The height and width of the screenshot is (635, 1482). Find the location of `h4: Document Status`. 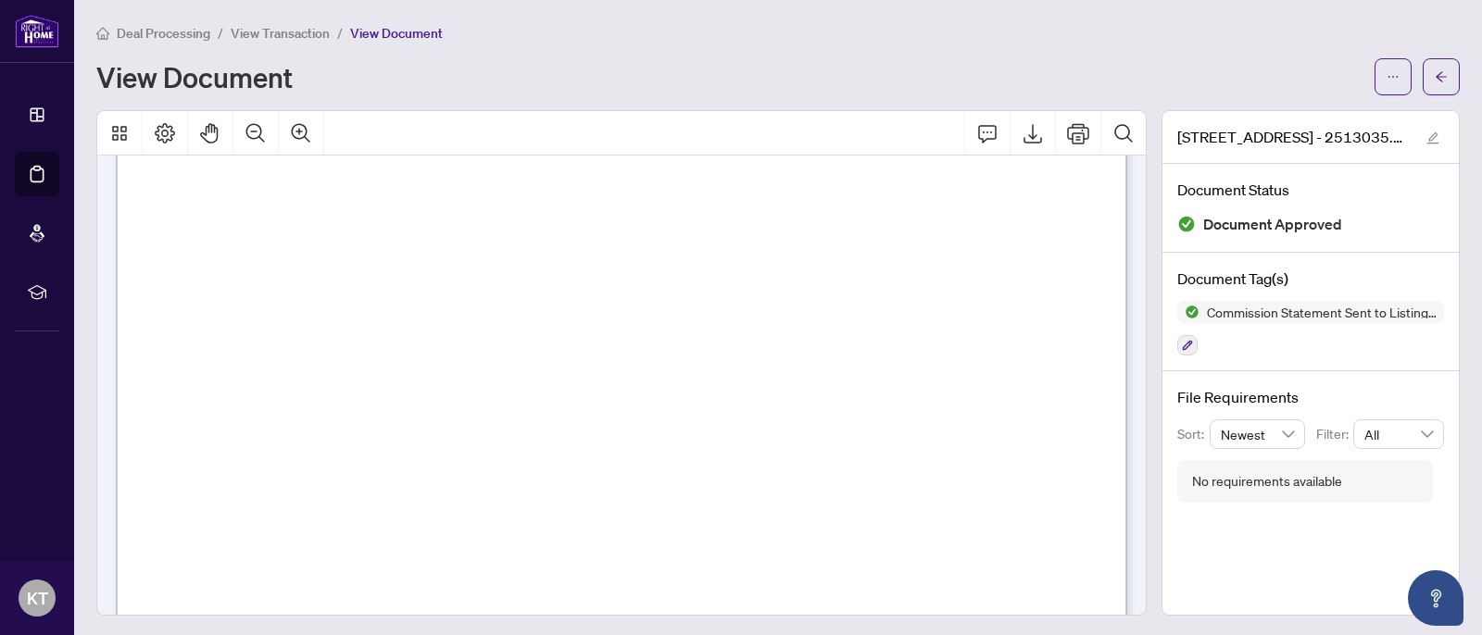

h4: Document Status is located at coordinates (1310, 190).